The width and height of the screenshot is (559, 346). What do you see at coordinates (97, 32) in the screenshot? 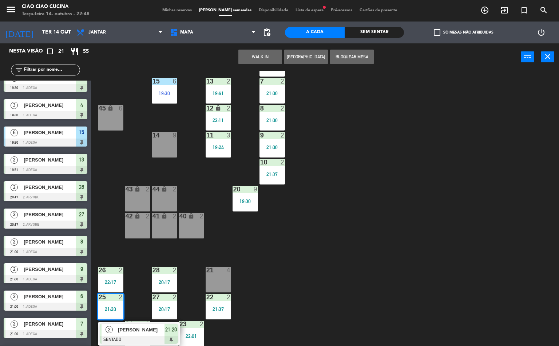
I see `span: Jantar` at bounding box center [97, 32].